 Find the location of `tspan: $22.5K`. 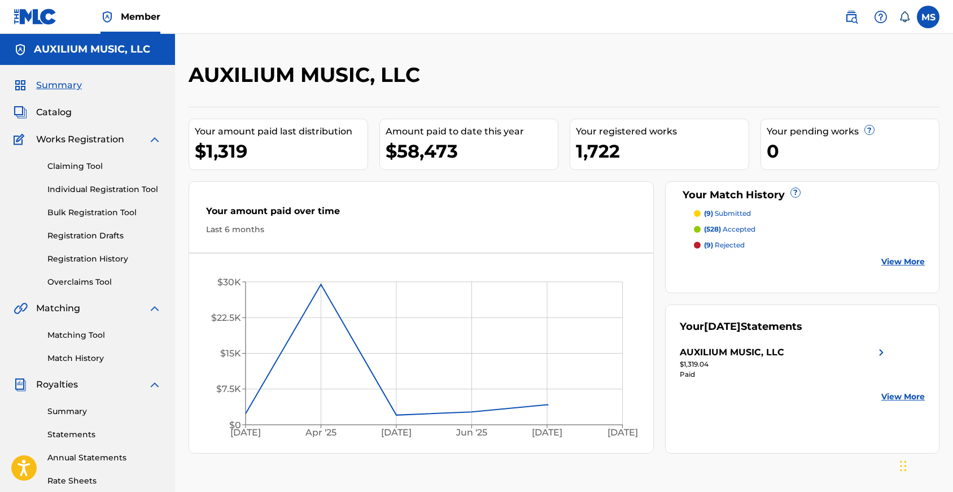

tspan: $22.5K is located at coordinates (226, 317).